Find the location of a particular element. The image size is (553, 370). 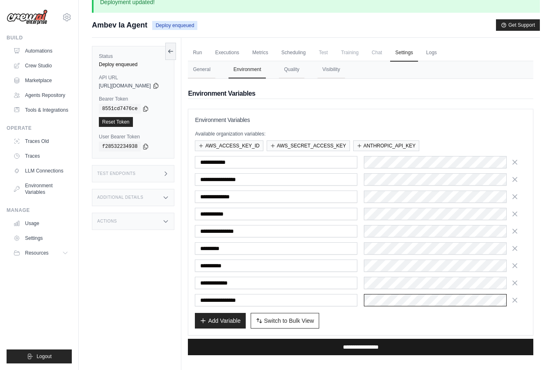

button: Visibility is located at coordinates (331, 70).